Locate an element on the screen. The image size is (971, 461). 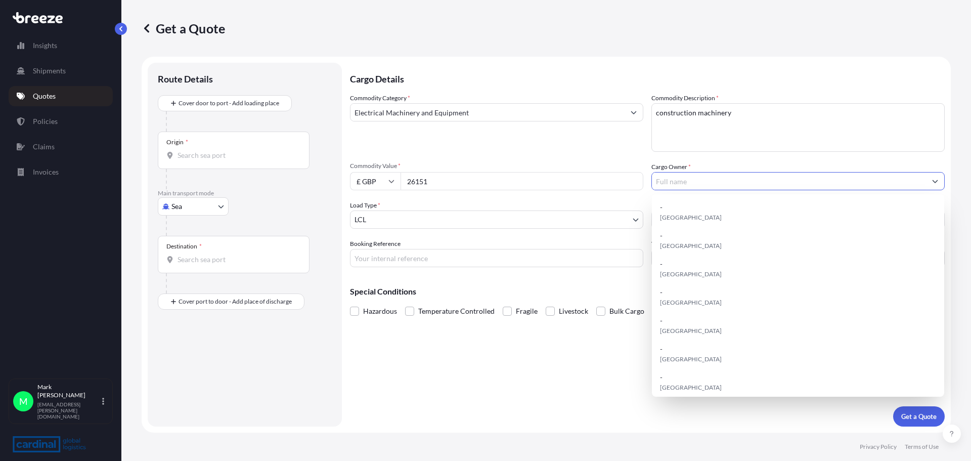
label: Booking Reference is located at coordinates (375, 244).